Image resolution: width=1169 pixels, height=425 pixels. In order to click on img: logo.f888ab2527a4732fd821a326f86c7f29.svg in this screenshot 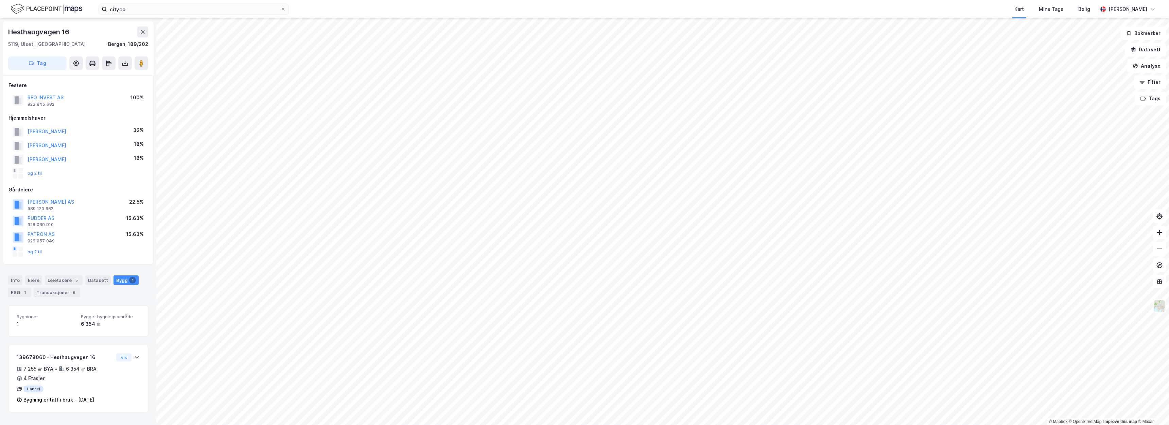, I will do `click(47, 9)`.